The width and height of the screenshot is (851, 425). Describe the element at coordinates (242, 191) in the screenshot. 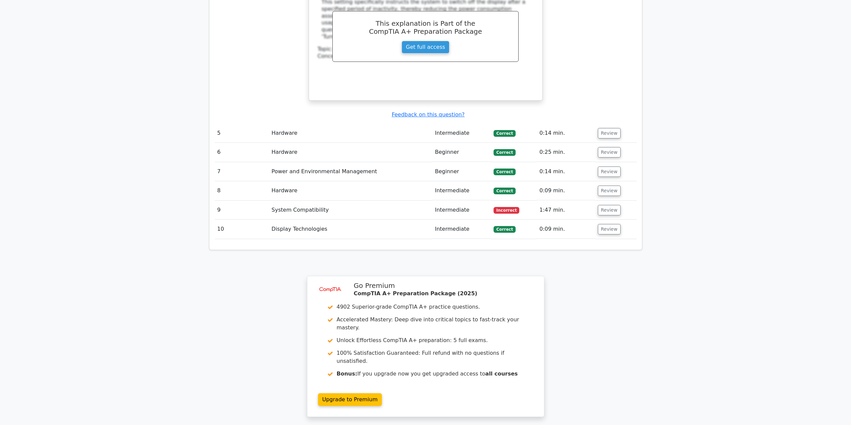

I see `td: 8` at that location.